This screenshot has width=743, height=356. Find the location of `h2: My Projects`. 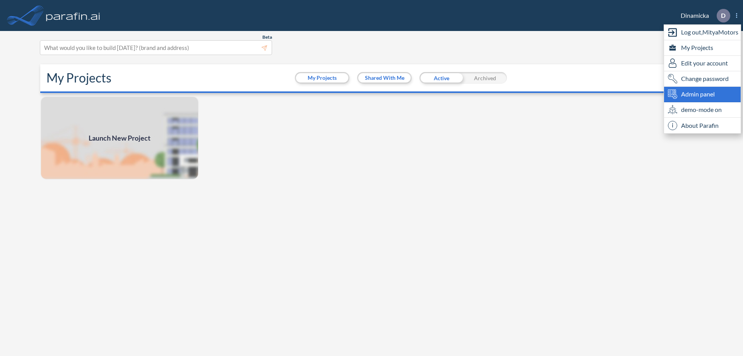

h2: My Projects is located at coordinates (79, 78).